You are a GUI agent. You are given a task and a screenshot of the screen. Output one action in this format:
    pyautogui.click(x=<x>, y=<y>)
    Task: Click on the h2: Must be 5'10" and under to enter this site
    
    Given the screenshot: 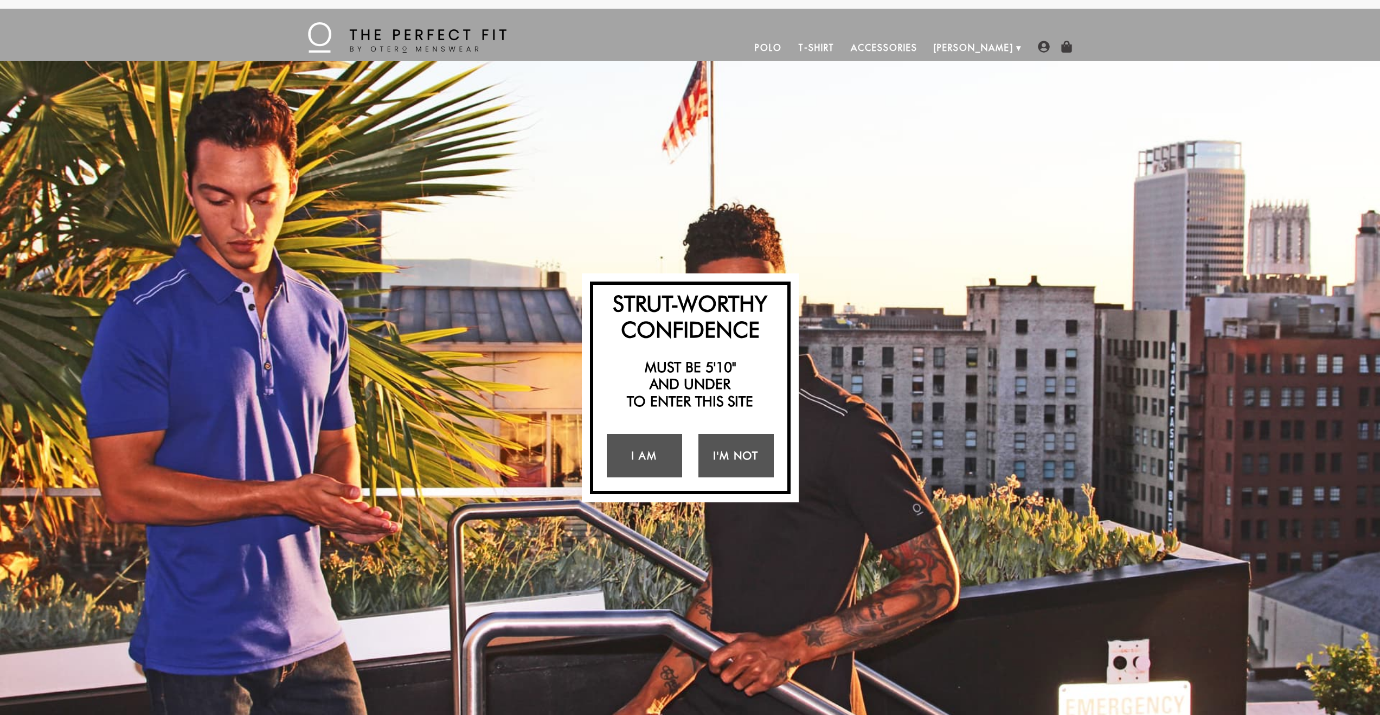 What is the action you would take?
    pyautogui.click(x=690, y=384)
    